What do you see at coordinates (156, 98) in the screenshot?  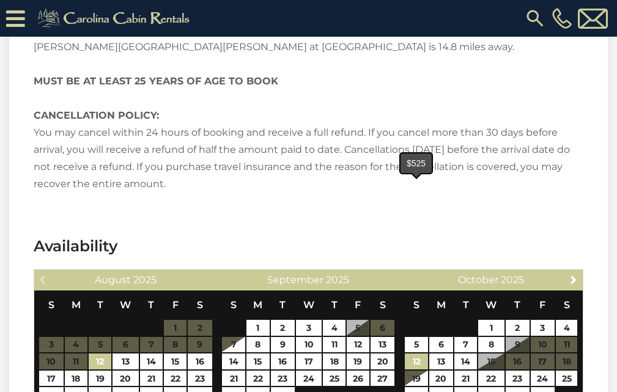 I see `strong: MUST BE AT LEAST 25 YEARS OF AGE TO BOOK CANCELLATION POLICY:` at bounding box center [156, 98].